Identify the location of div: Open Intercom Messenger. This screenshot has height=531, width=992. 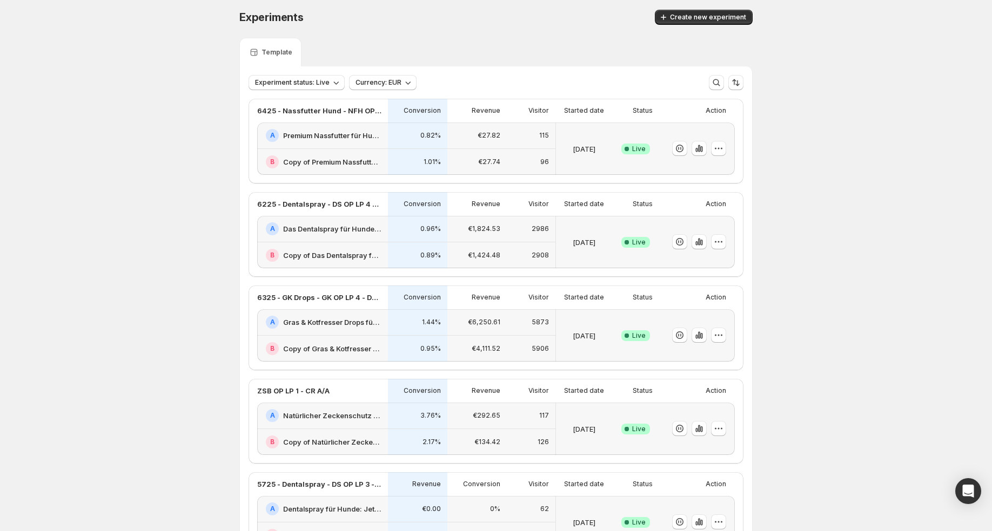
(968, 491).